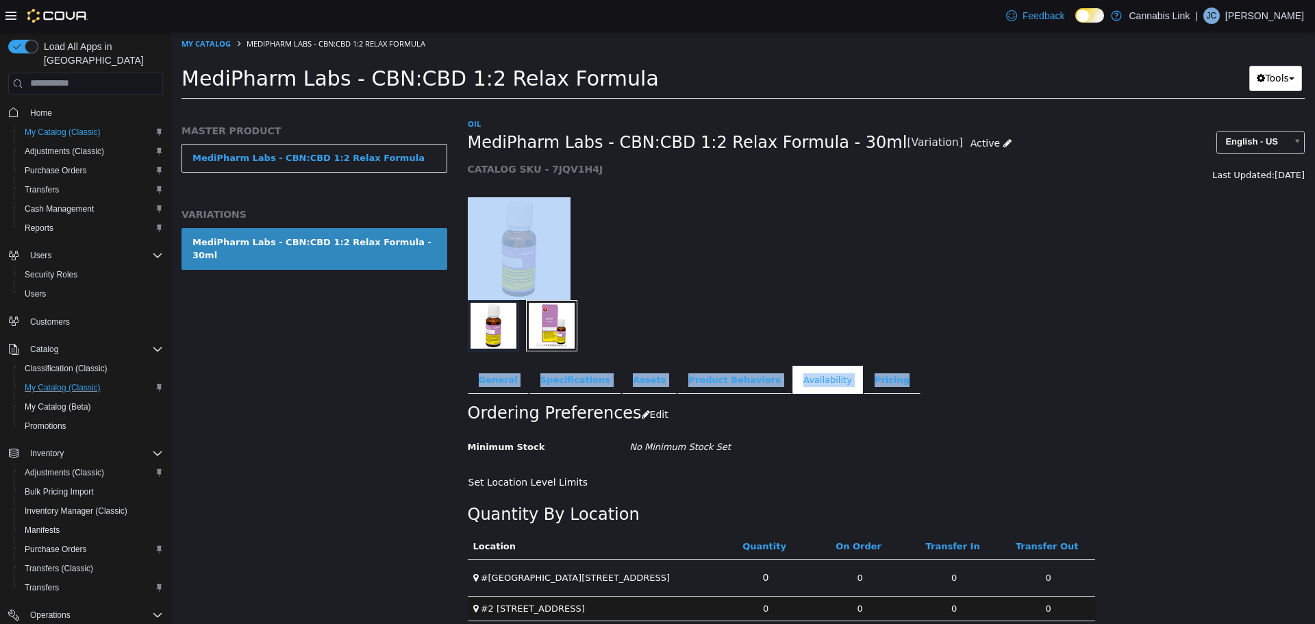  I want to click on button: Location, so click(325, 515).